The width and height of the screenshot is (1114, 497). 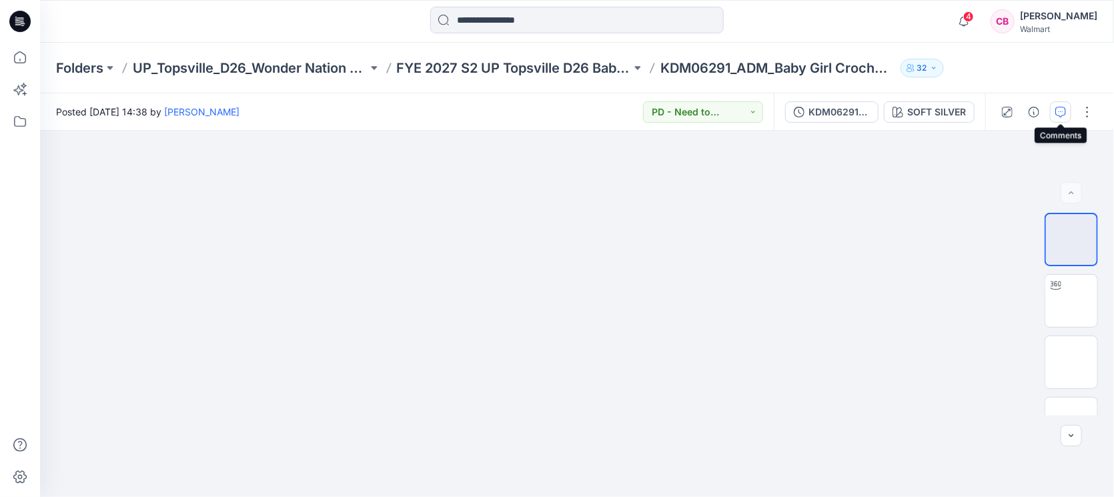 What do you see at coordinates (79, 68) in the screenshot?
I see `p: Folders` at bounding box center [79, 68].